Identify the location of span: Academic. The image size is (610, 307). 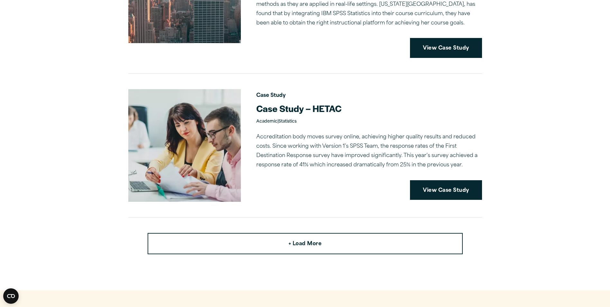
(267, 121).